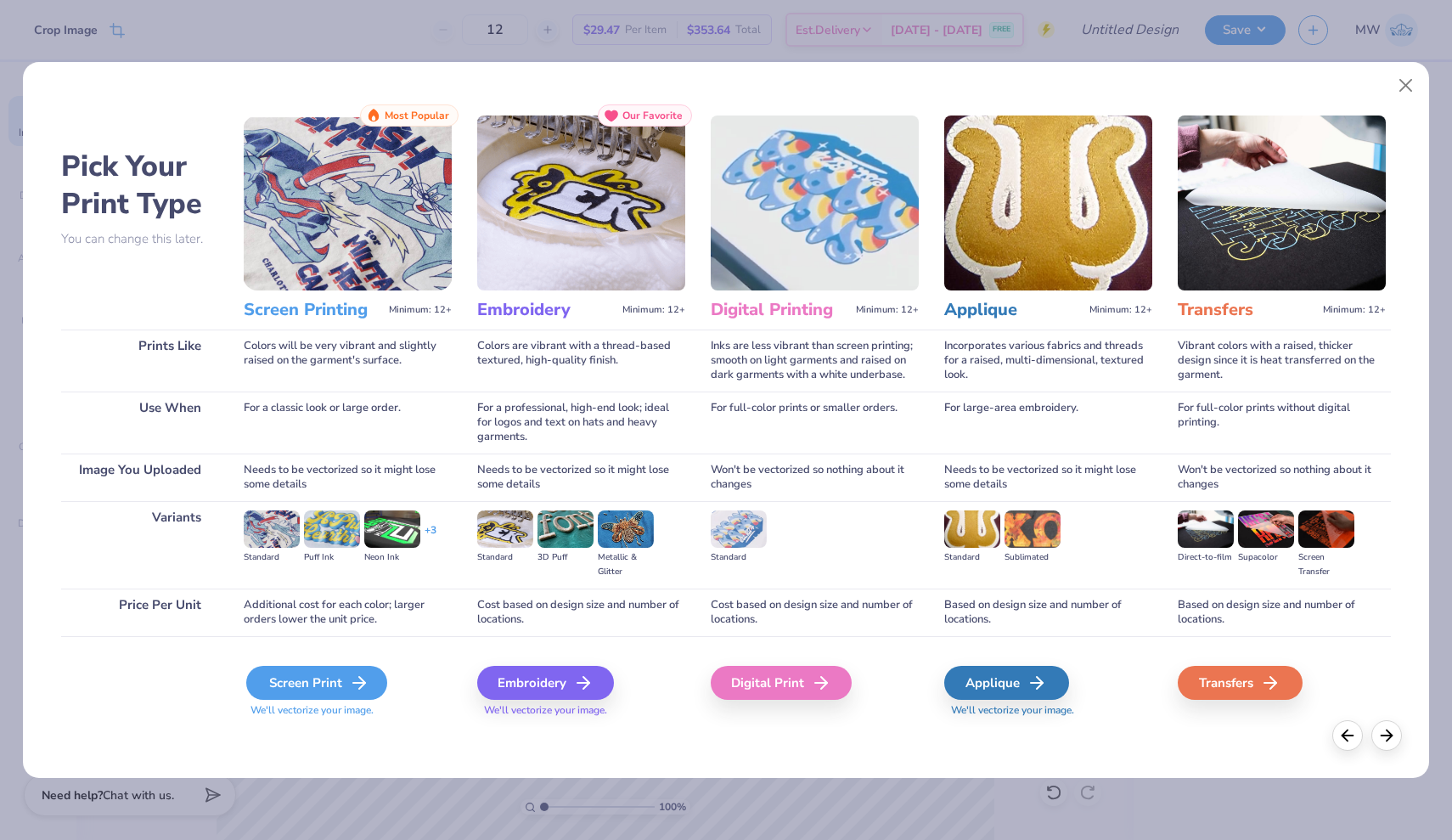 The width and height of the screenshot is (1452, 840). What do you see at coordinates (392, 529) in the screenshot?
I see `img: Neon Ink` at bounding box center [392, 529].